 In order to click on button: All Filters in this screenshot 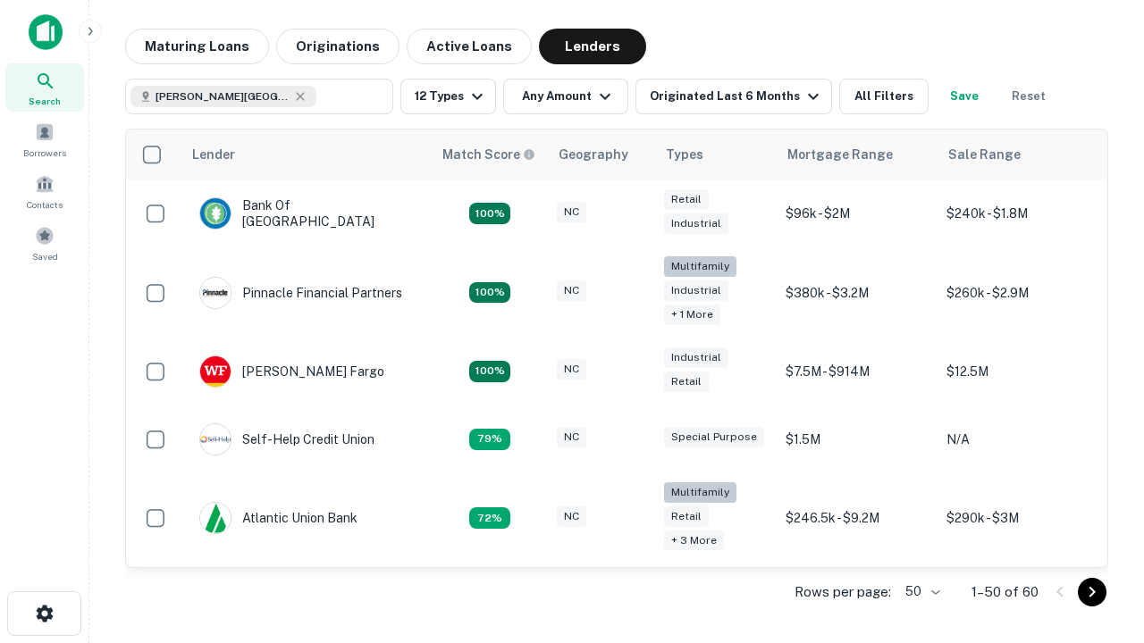, I will do `click(884, 97)`.